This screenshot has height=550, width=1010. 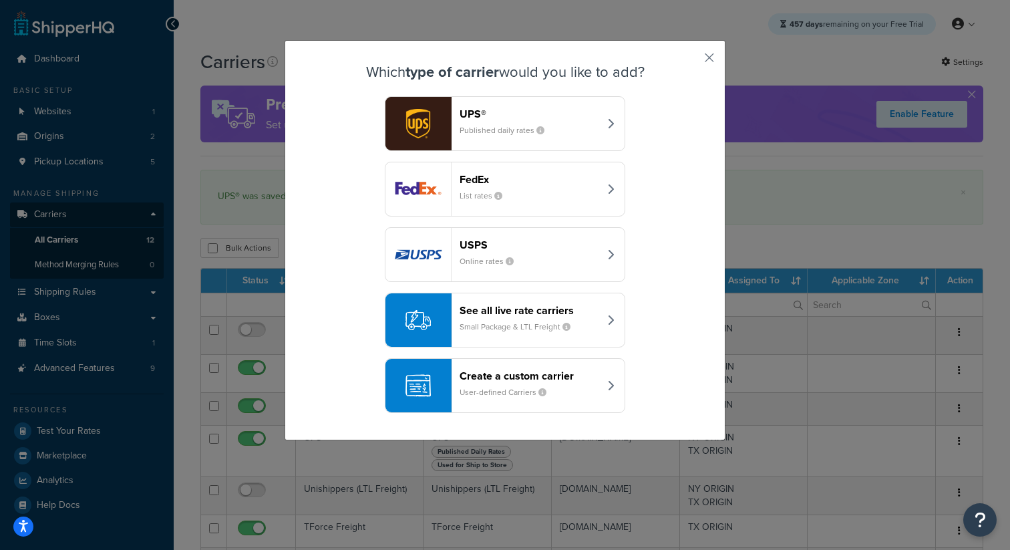 I want to click on img: icon-carrier-custom-c93b8a24.svg, so click(x=418, y=385).